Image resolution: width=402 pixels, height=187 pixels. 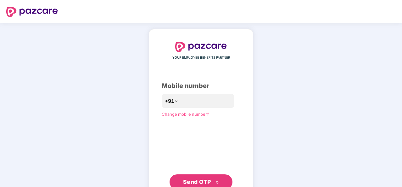 I want to click on div: Mobile number, so click(x=201, y=86).